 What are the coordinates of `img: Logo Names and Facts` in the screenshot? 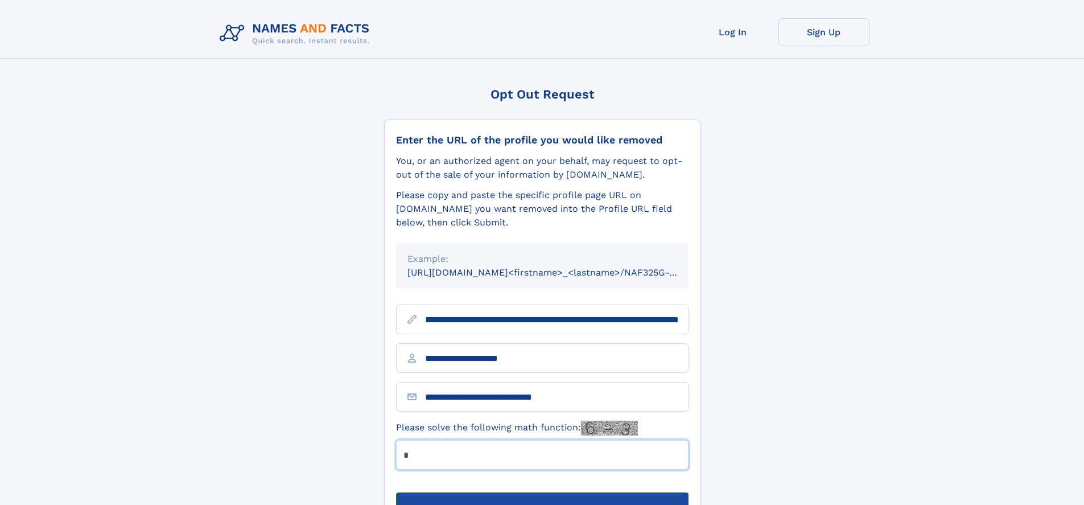 It's located at (297, 34).